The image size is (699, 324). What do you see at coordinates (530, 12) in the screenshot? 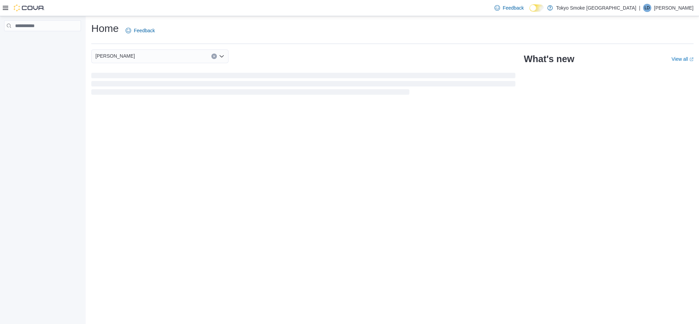
I see `span: Dark Mode` at bounding box center [530, 12].